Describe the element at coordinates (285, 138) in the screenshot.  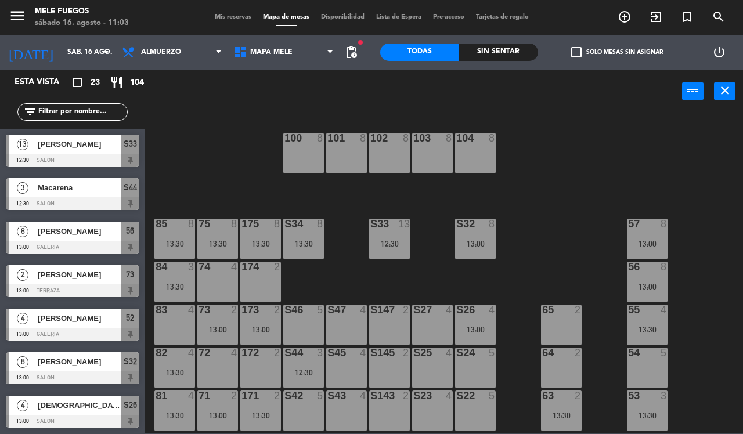
I see `div: 100` at that location.